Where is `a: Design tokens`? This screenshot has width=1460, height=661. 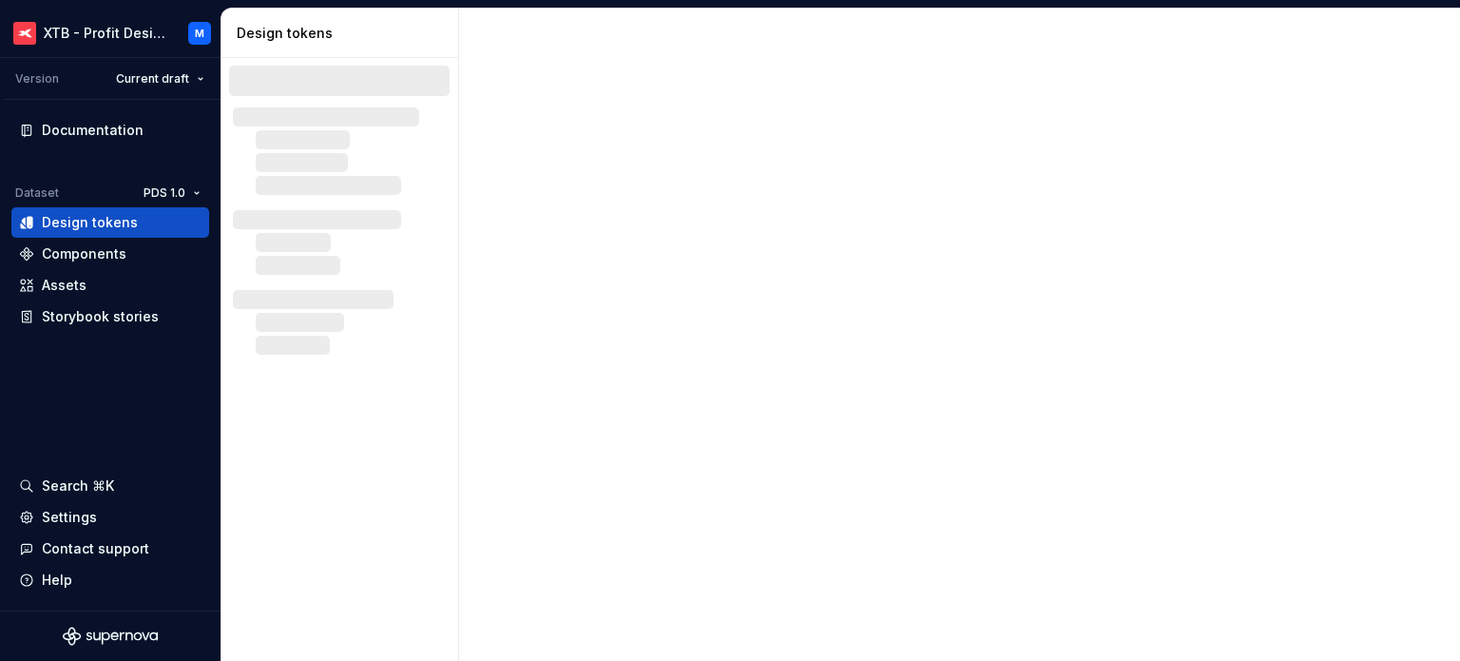 a: Design tokens is located at coordinates (110, 222).